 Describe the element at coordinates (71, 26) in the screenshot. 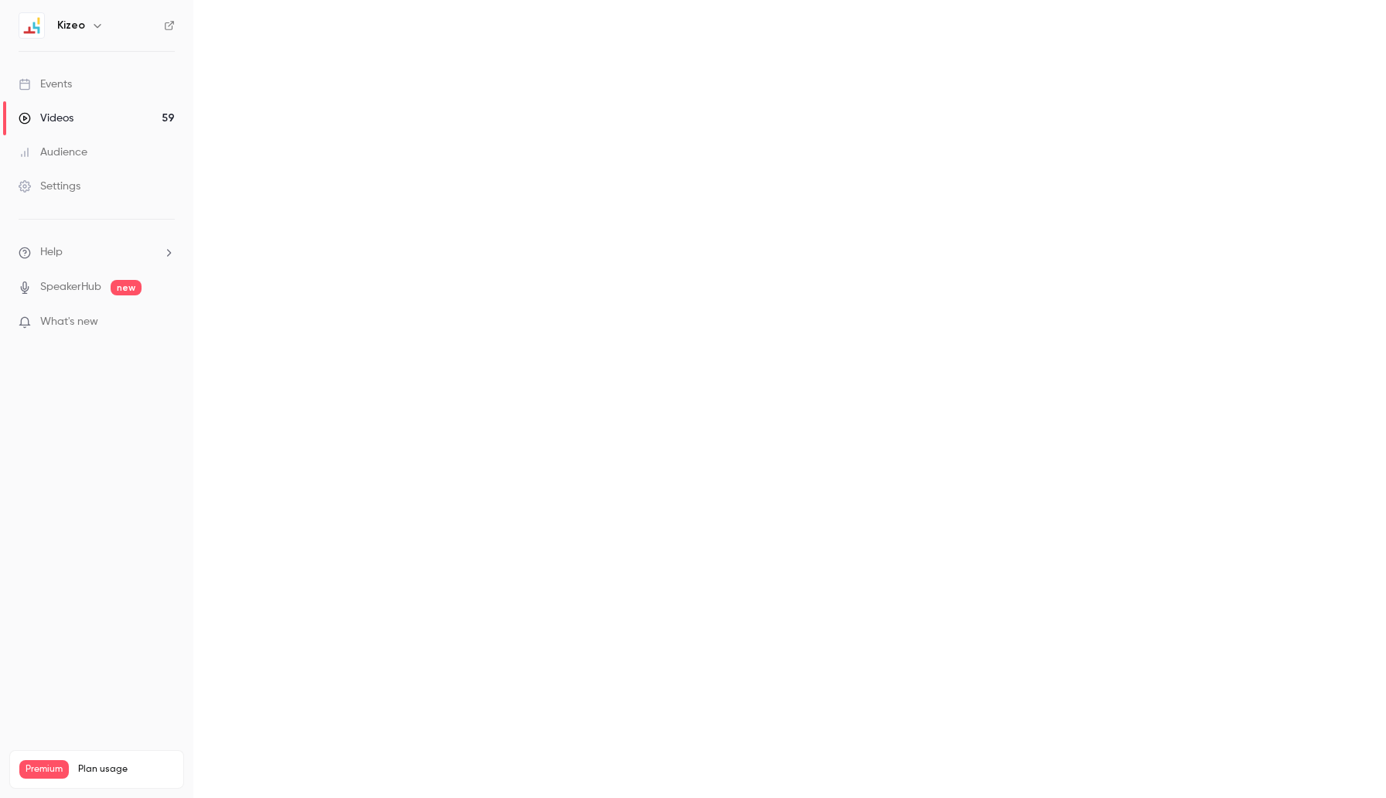

I see `h6: Kizeo` at that location.